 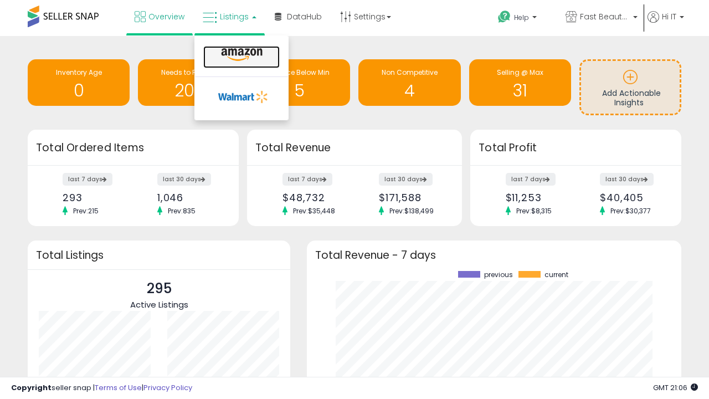 What do you see at coordinates (412, 210) in the screenshot?
I see `span: Prev: $138,499` at bounding box center [412, 210].